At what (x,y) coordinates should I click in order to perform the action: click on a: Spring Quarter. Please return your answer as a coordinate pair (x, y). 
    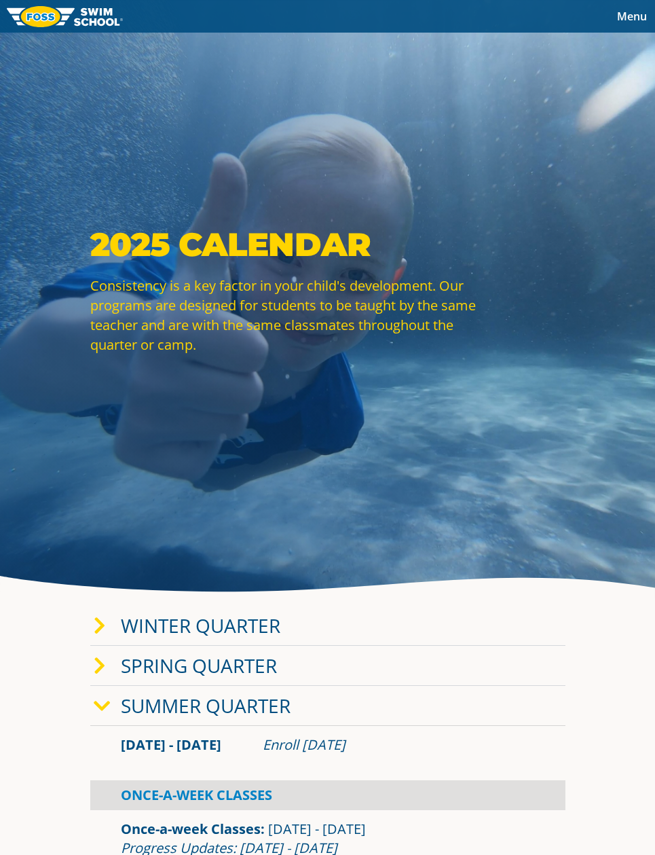
    Looking at the image, I should click on (199, 665).